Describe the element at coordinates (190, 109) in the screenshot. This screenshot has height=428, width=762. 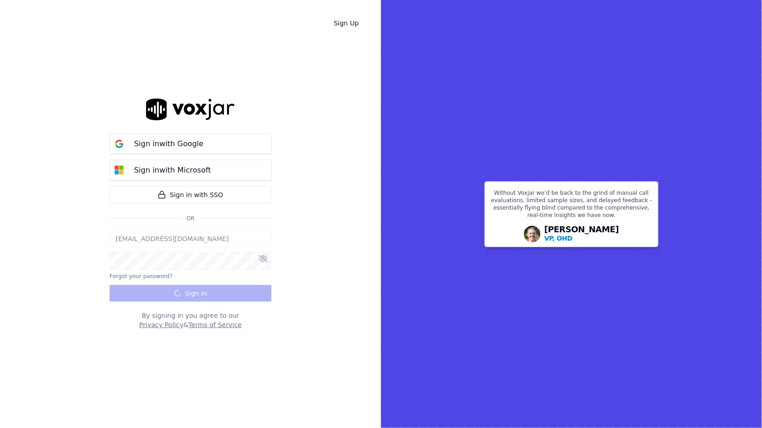
I see `img: logo` at that location.